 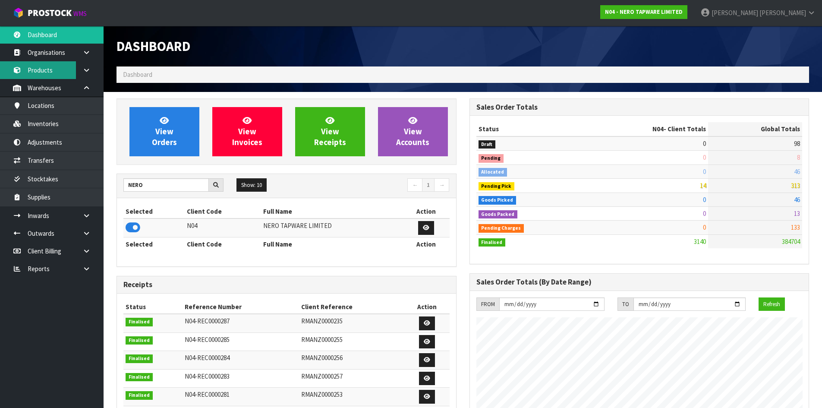 I want to click on span: 384704, so click(x=791, y=241).